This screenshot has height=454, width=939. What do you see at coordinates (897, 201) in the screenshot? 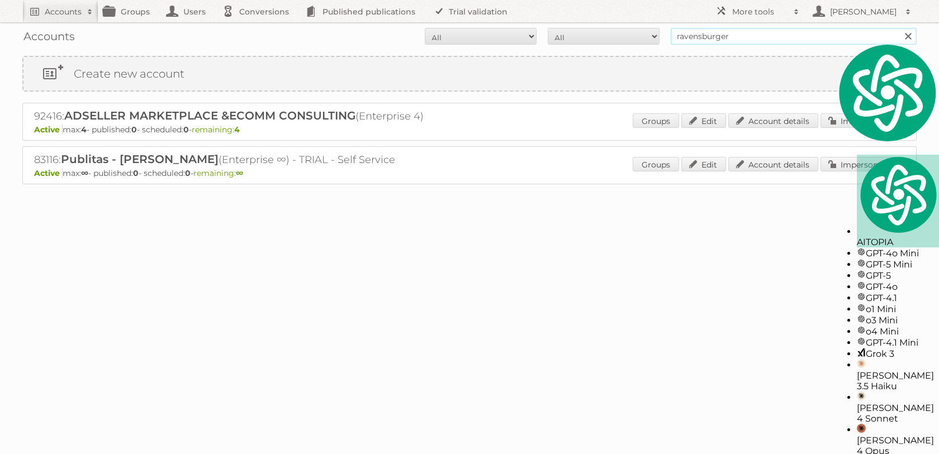
I see `div: AITOPIA` at bounding box center [897, 201].